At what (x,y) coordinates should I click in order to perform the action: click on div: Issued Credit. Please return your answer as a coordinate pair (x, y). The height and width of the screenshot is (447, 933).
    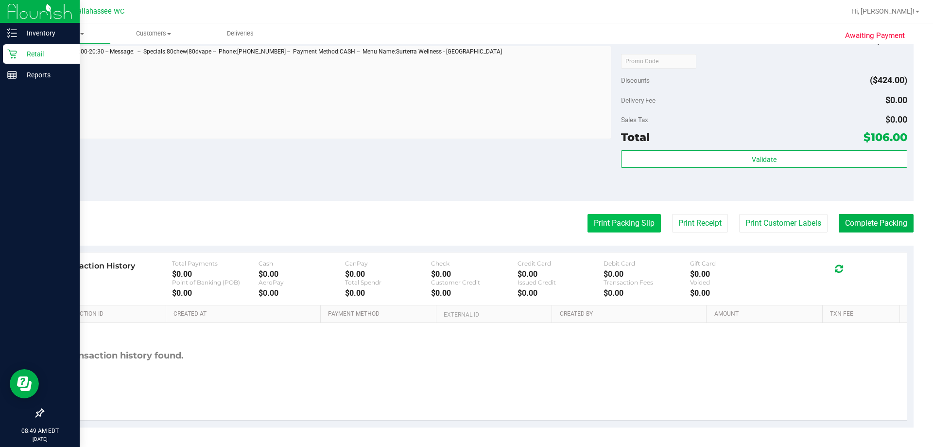
    Looking at the image, I should click on (561, 282).